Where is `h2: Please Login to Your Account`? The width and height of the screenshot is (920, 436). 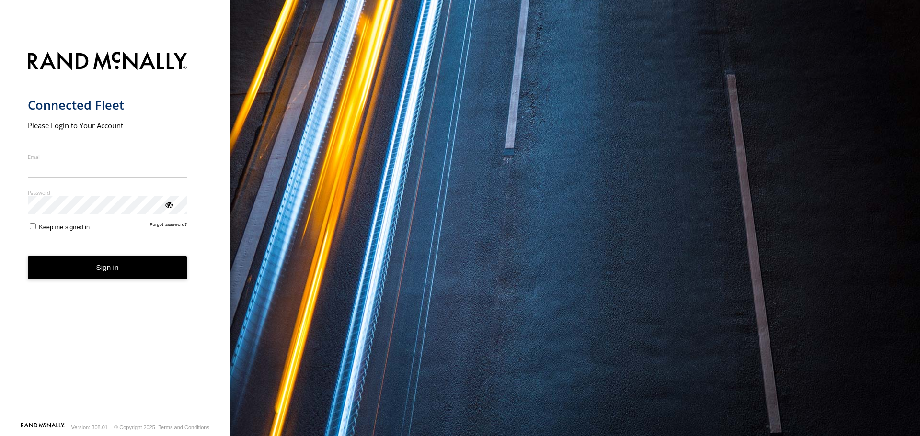 h2: Please Login to Your Account is located at coordinates (107, 126).